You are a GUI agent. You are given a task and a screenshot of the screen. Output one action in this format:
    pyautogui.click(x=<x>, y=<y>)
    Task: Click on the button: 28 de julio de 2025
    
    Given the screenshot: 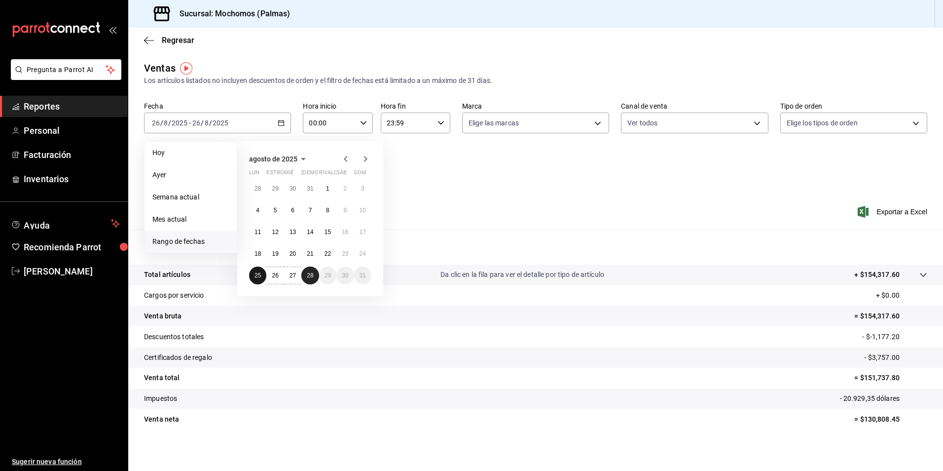 What is the action you would take?
    pyautogui.click(x=257, y=188)
    